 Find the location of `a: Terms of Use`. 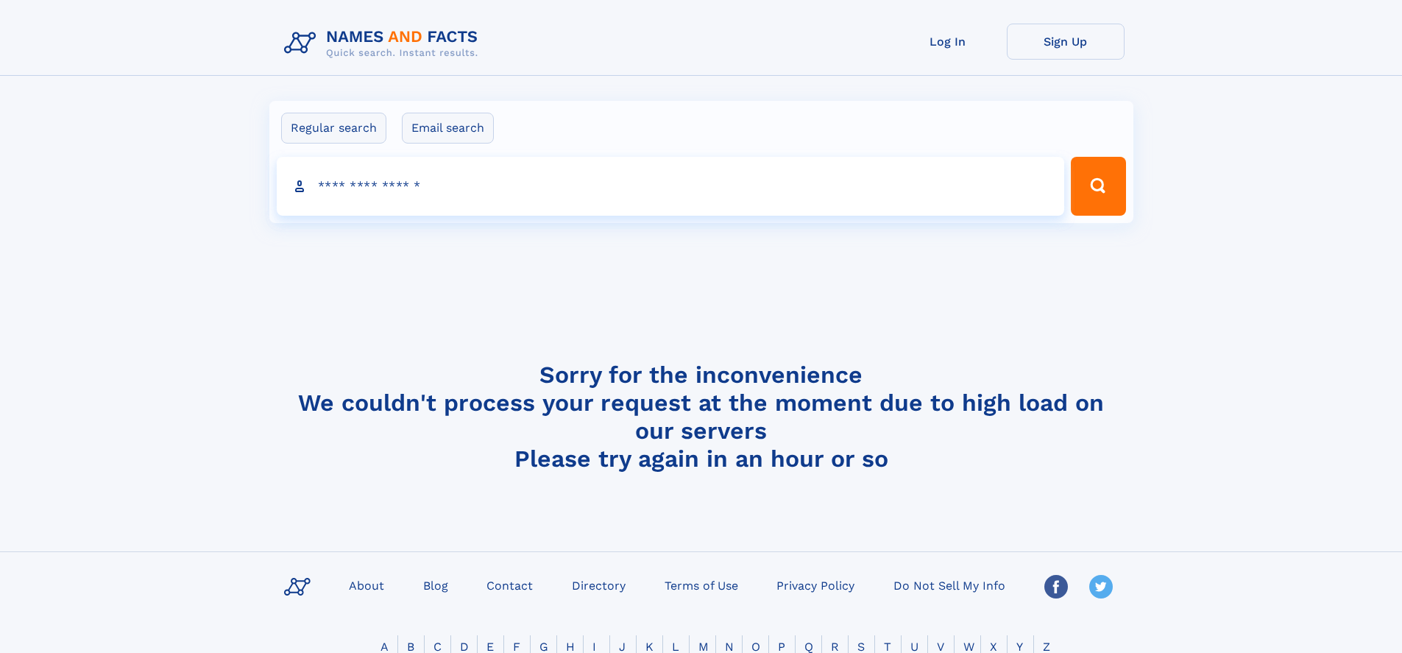

a: Terms of Use is located at coordinates (701, 584).